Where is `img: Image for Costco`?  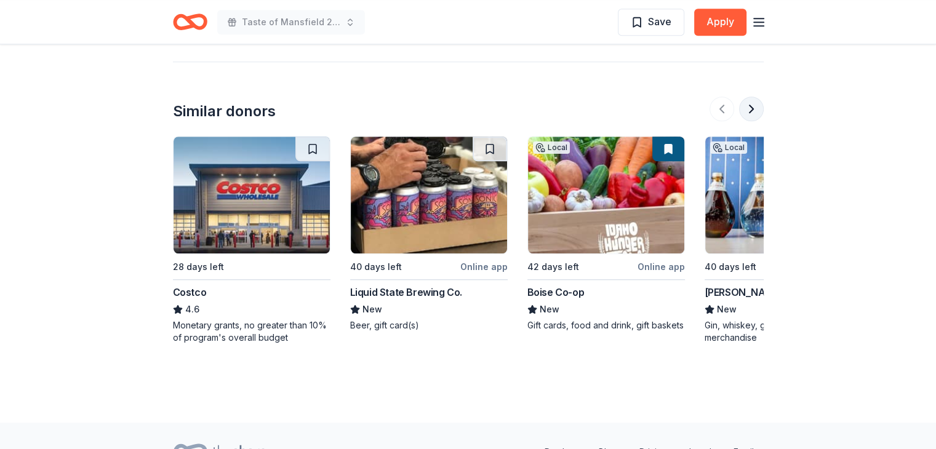
img: Image for Costco is located at coordinates (252, 195).